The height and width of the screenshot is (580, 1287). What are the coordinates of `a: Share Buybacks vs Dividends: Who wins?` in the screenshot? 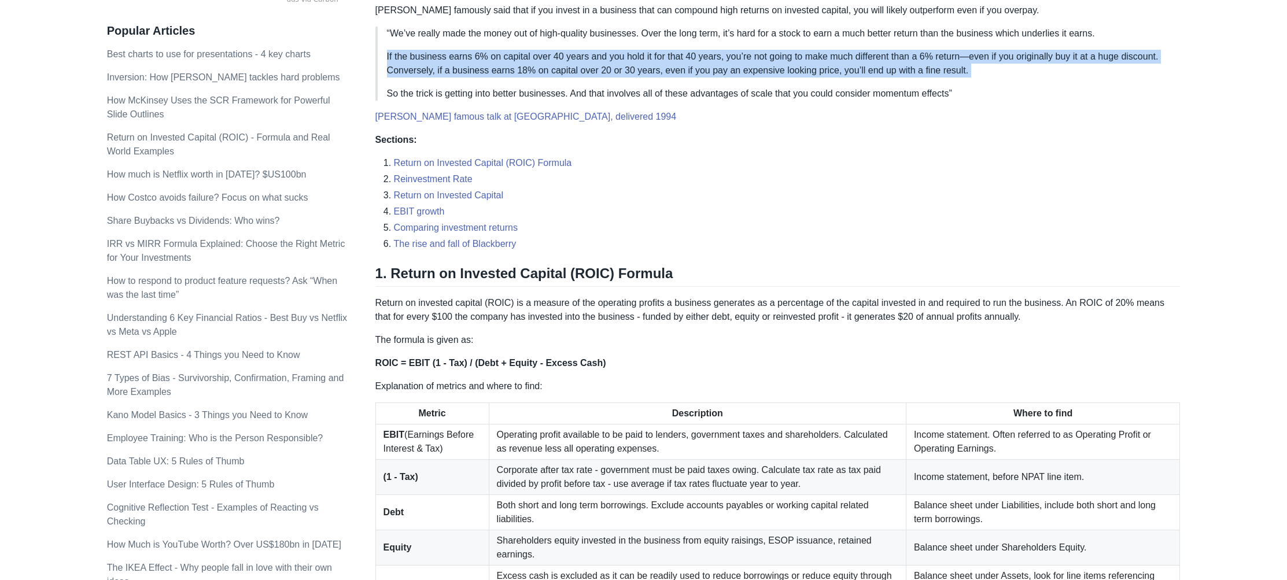 It's located at (193, 220).